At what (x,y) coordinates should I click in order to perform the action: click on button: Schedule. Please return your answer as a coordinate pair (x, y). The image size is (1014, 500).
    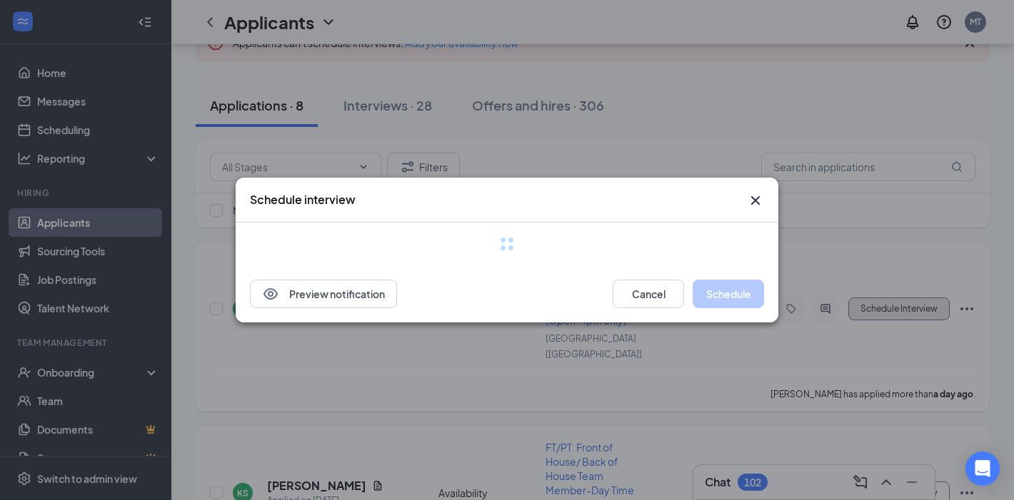
    Looking at the image, I should click on (728, 294).